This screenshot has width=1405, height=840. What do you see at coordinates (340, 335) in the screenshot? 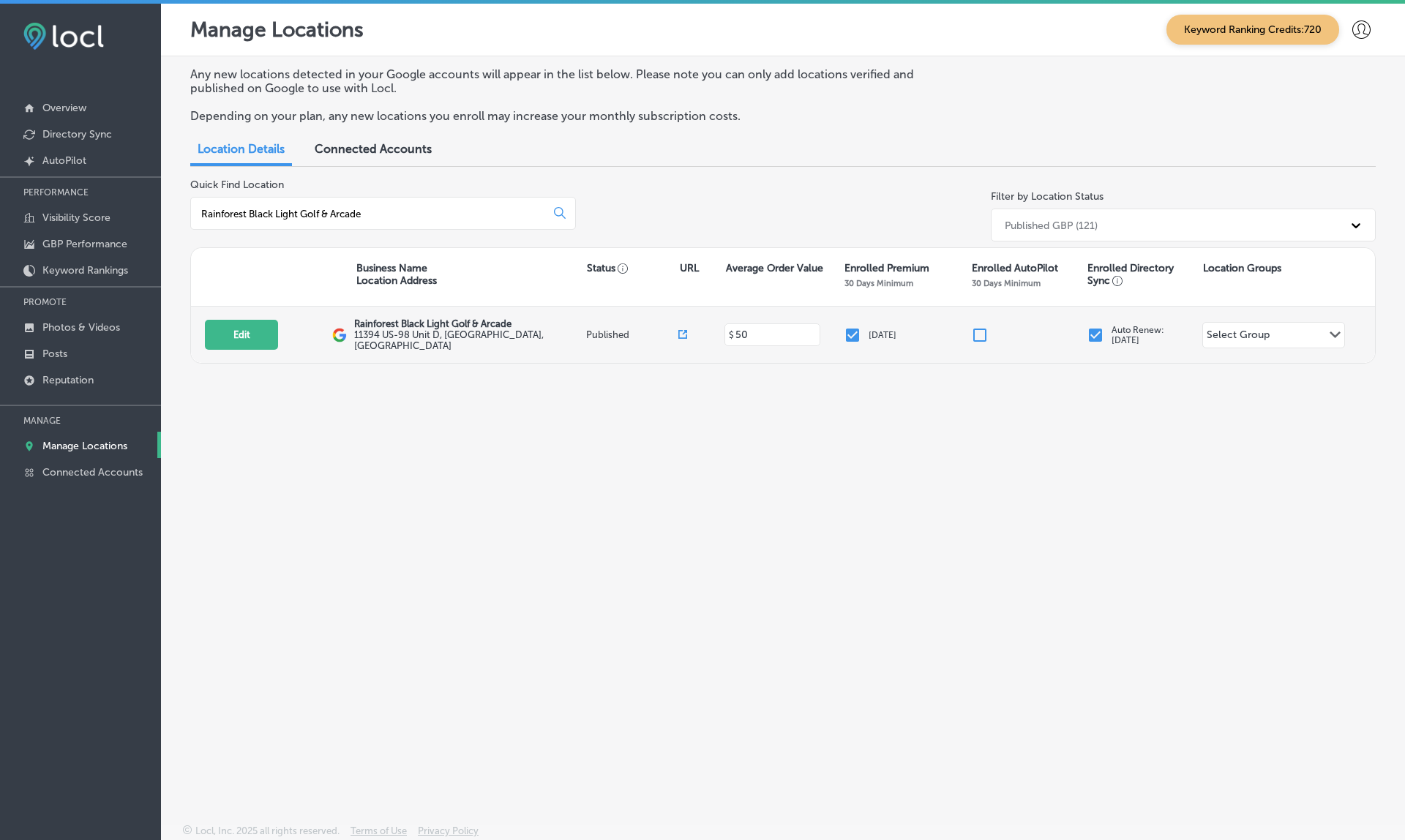
I see `img: logo` at bounding box center [340, 335].